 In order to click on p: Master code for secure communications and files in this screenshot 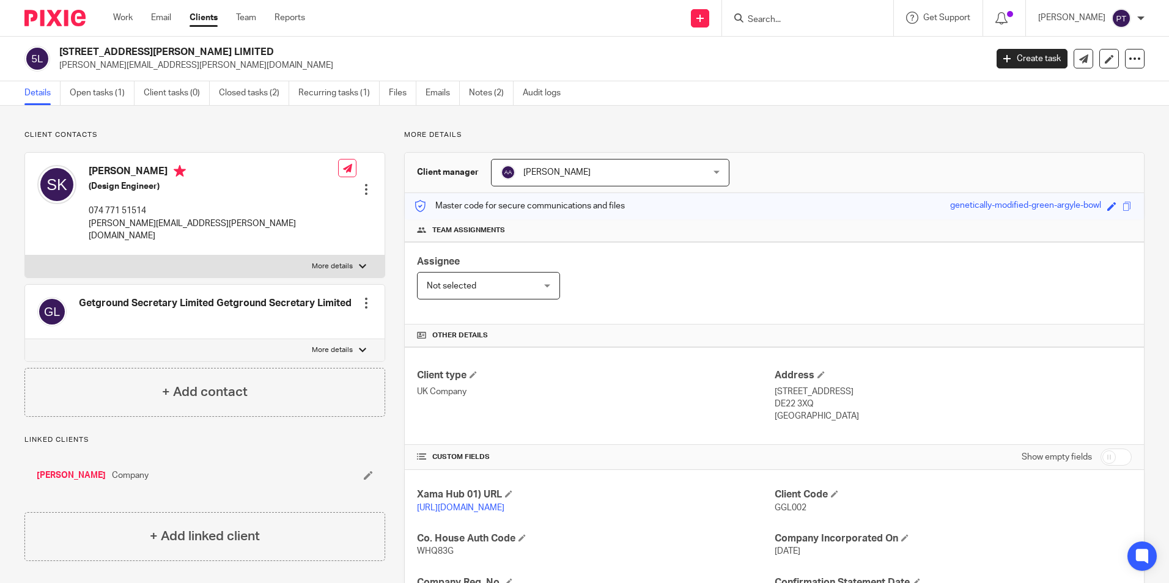, I will do `click(519, 206)`.